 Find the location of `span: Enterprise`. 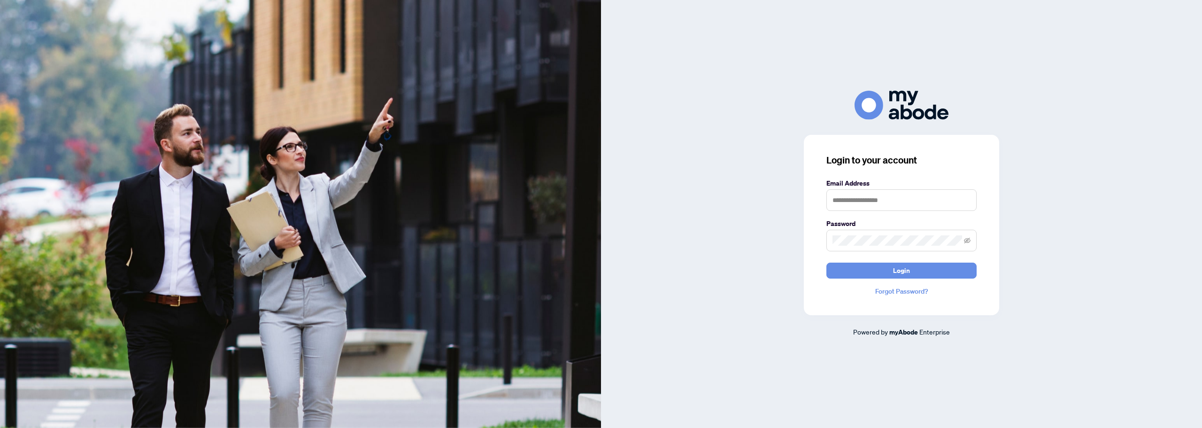

span: Enterprise is located at coordinates (934, 331).